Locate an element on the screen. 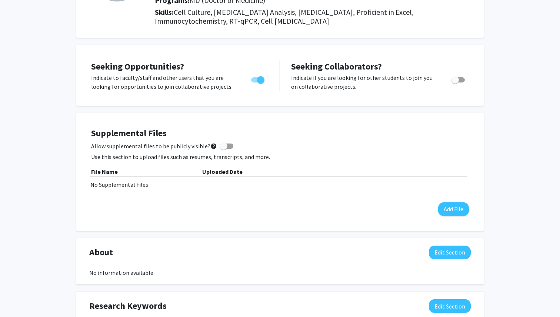  b: Uploaded Date is located at coordinates (222, 172).